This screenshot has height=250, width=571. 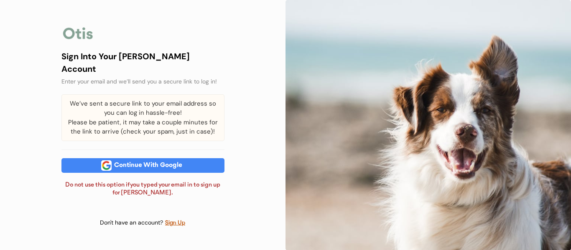 I want to click on div: Sign Up, so click(x=175, y=223).